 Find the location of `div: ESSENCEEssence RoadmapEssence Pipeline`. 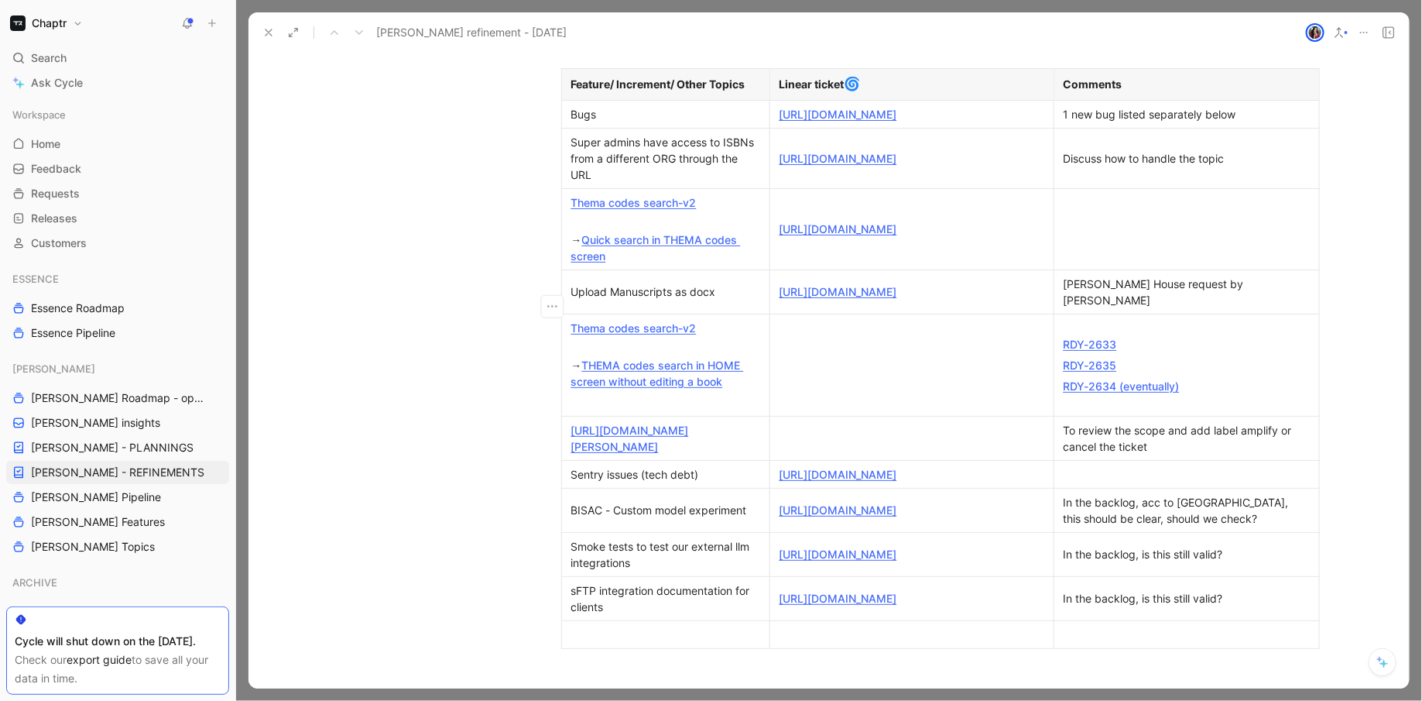

div: ESSENCEEssence RoadmapEssence Pipeline is located at coordinates (118, 306).